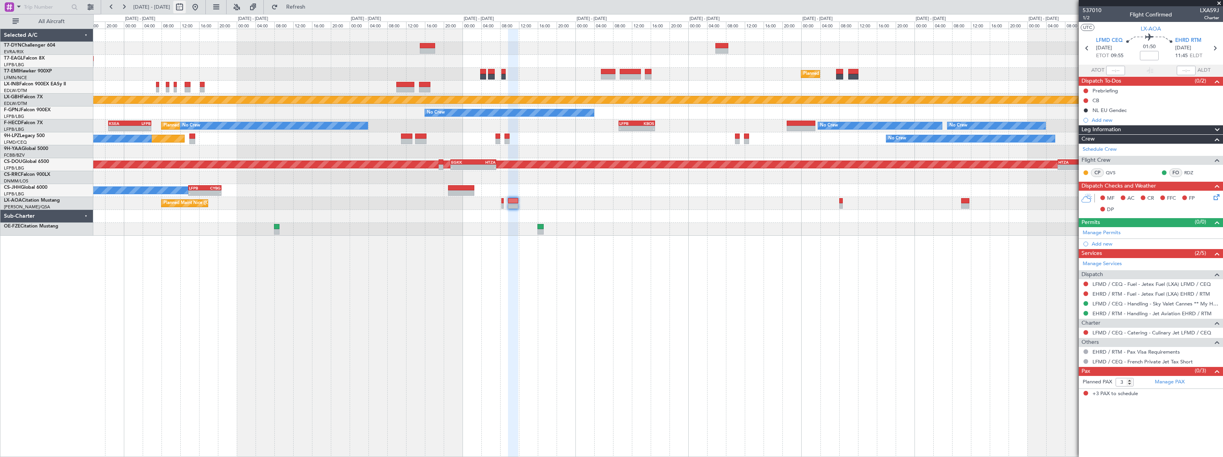 This screenshot has width=1223, height=457. Describe the element at coordinates (14, 155) in the screenshot. I see `a: FCBB/BZV` at that location.